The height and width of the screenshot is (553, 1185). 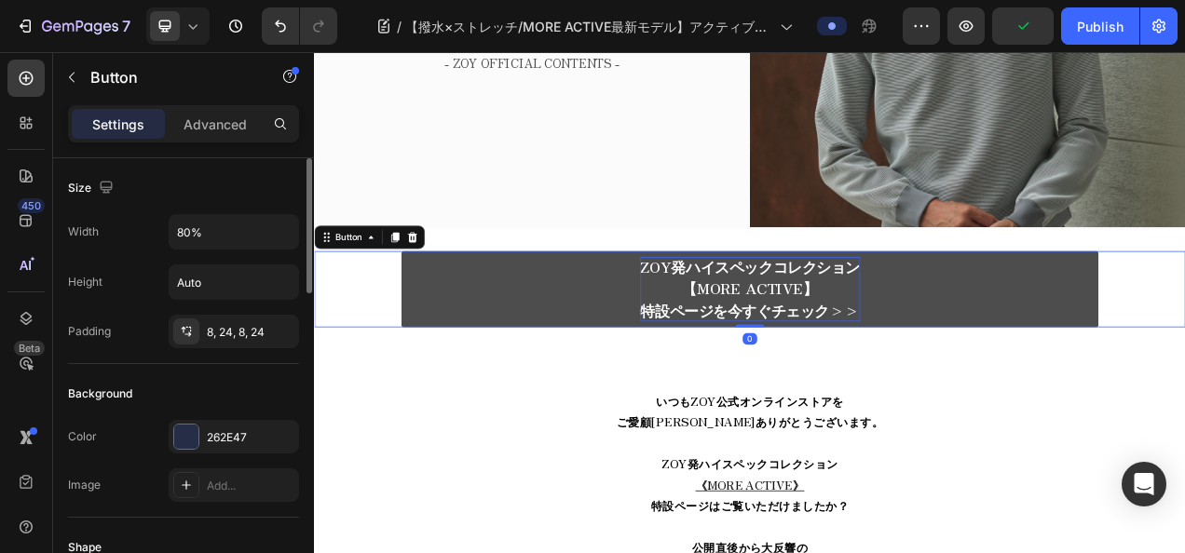 I want to click on div: 8, 24, 8, 24, so click(x=251, y=332).